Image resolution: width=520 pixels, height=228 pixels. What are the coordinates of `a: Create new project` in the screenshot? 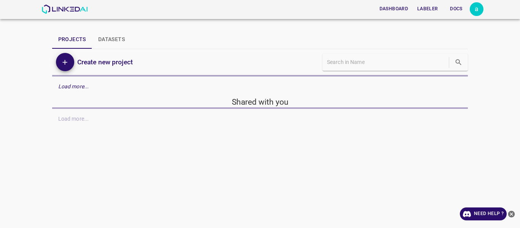 It's located at (104, 62).